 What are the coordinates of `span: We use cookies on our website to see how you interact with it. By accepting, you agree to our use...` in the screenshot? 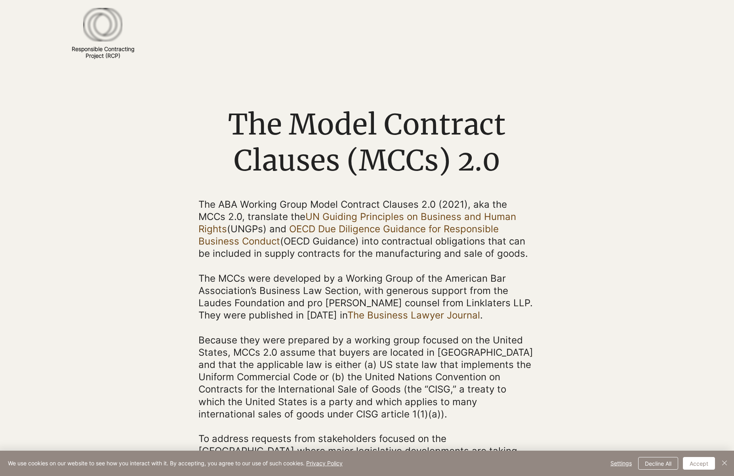 It's located at (175, 464).